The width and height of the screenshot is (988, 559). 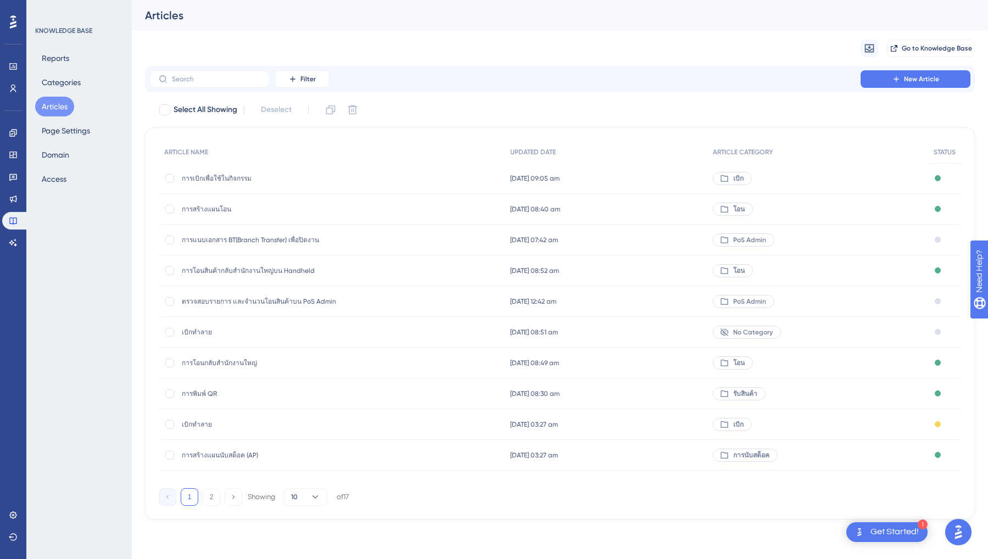 What do you see at coordinates (916, 79) in the screenshot?
I see `button: New Article` at bounding box center [916, 79].